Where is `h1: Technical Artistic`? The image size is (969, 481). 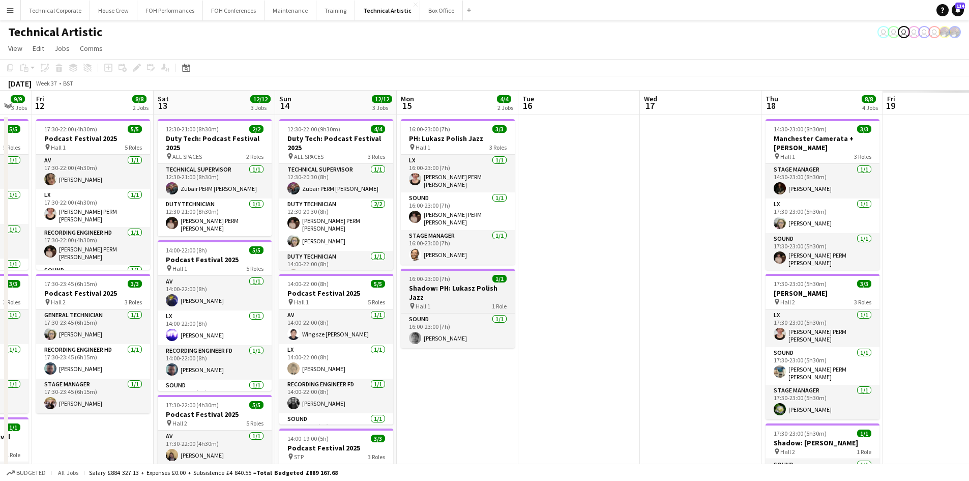 h1: Technical Artistic is located at coordinates (55, 32).